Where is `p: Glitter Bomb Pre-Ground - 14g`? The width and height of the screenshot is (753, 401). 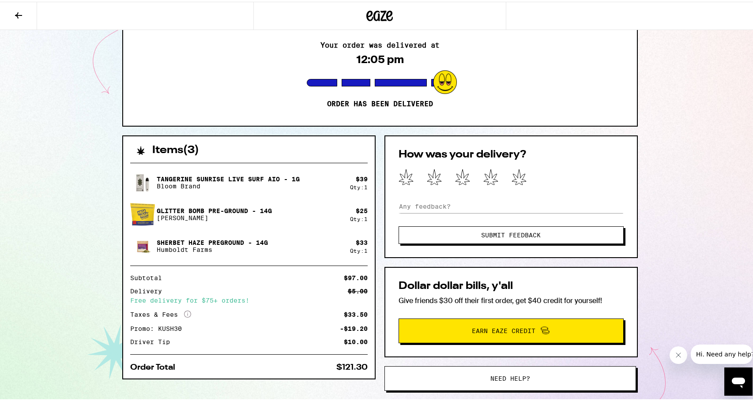 p: Glitter Bomb Pre-Ground - 14g is located at coordinates (214, 209).